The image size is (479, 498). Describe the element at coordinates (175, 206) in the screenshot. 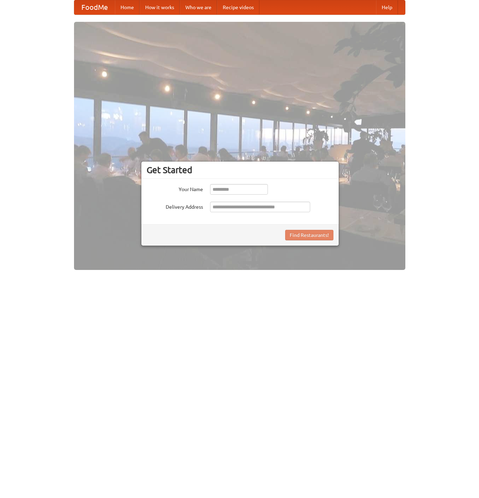

I see `label: Delivery Address` at that location.